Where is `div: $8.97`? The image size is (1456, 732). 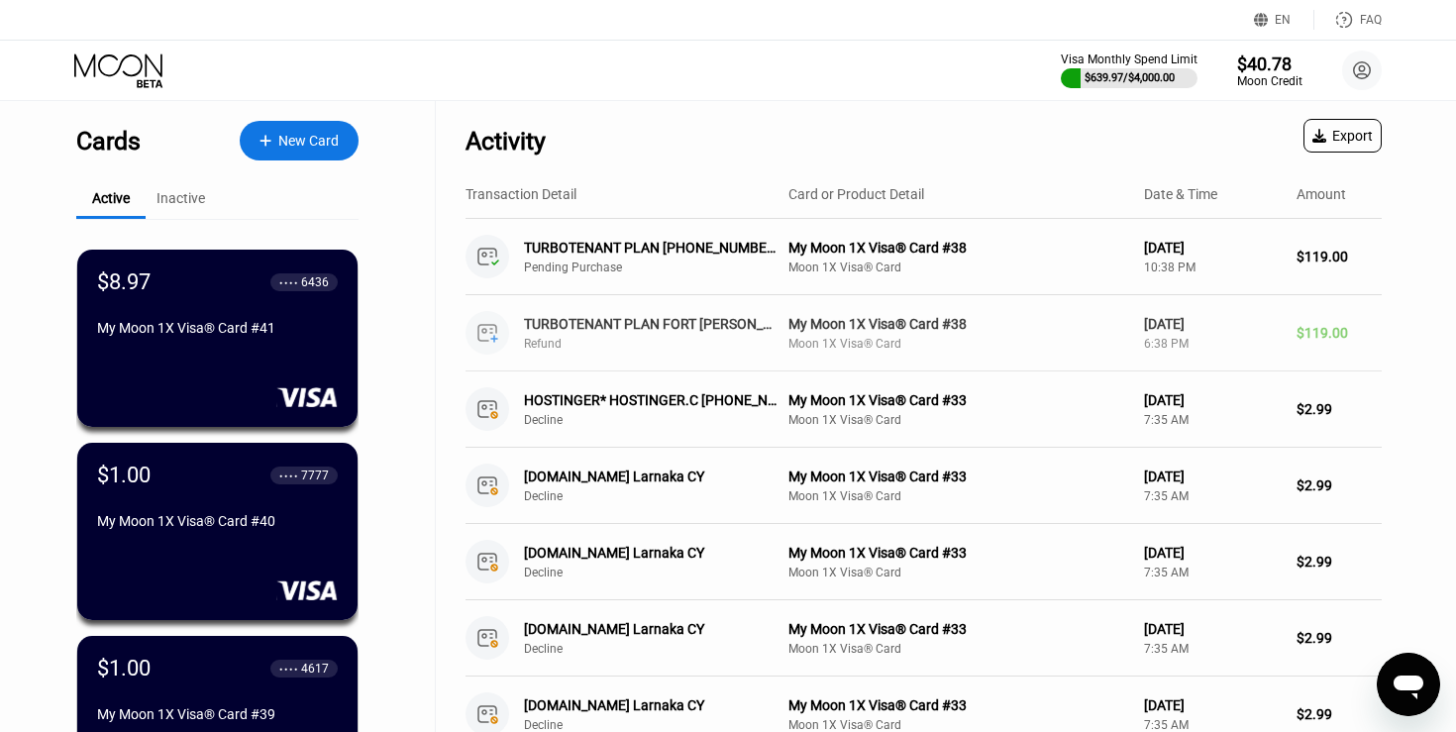 div: $8.97 is located at coordinates (124, 281).